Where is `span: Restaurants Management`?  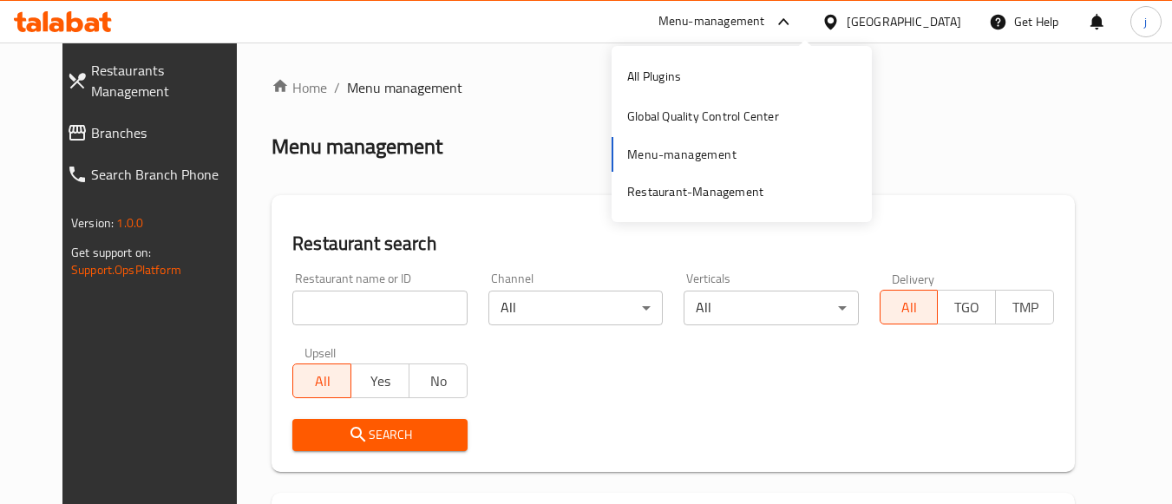
span: Restaurants Management is located at coordinates (167, 81).